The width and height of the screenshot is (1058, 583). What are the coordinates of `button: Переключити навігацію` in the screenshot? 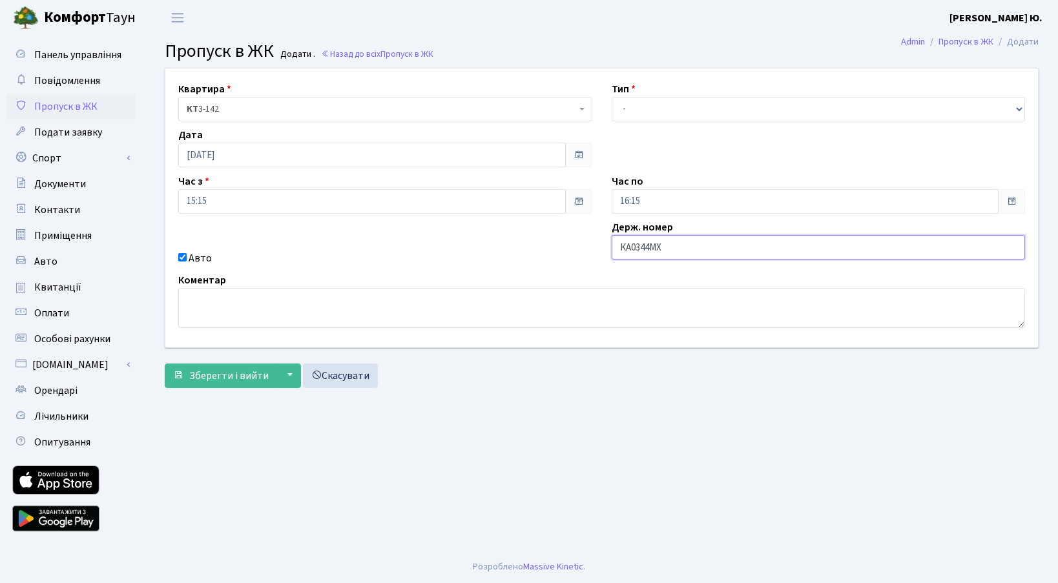 It's located at (178, 17).